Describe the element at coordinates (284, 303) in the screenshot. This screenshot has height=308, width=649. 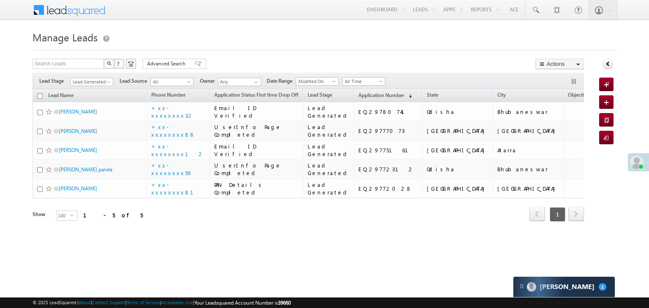
I see `span: 39660` at that location.